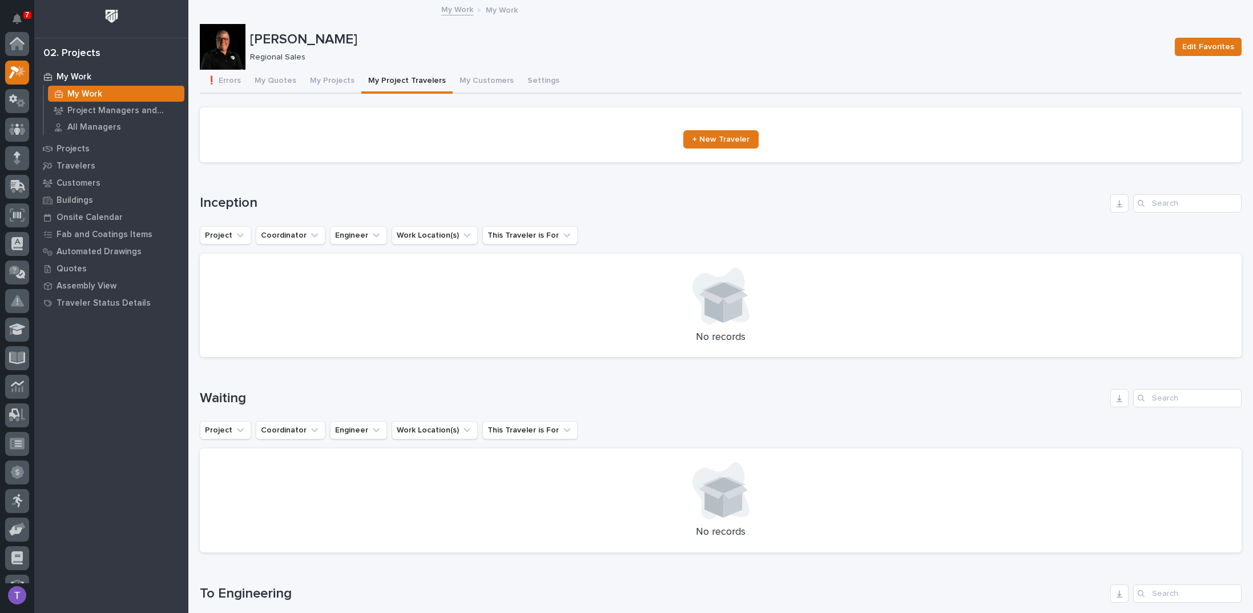  Describe the element at coordinates (111, 234) in the screenshot. I see `a: Fab and Coatings Items` at that location.